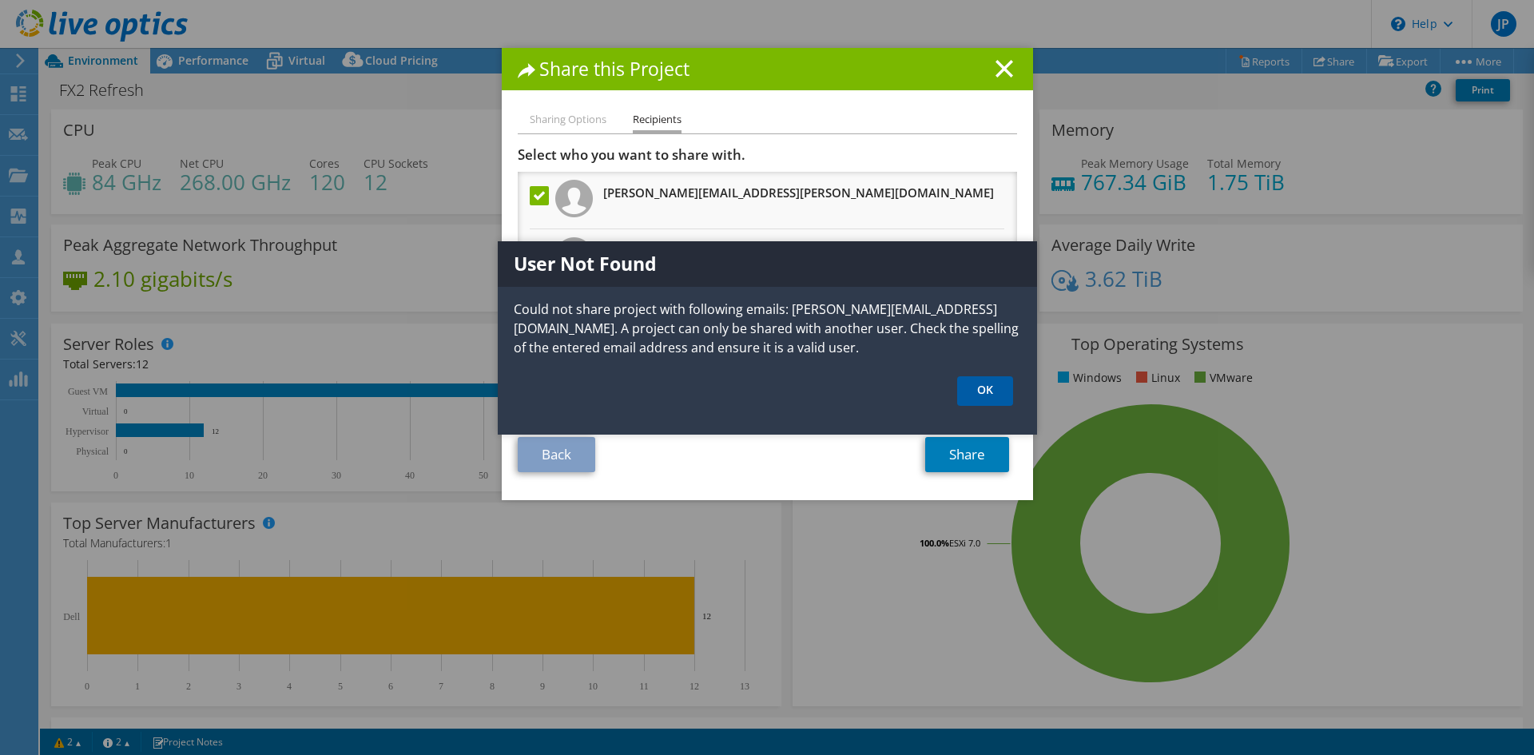 This screenshot has width=1534, height=755. What do you see at coordinates (967, 455) in the screenshot?
I see `a: Share` at bounding box center [967, 455].